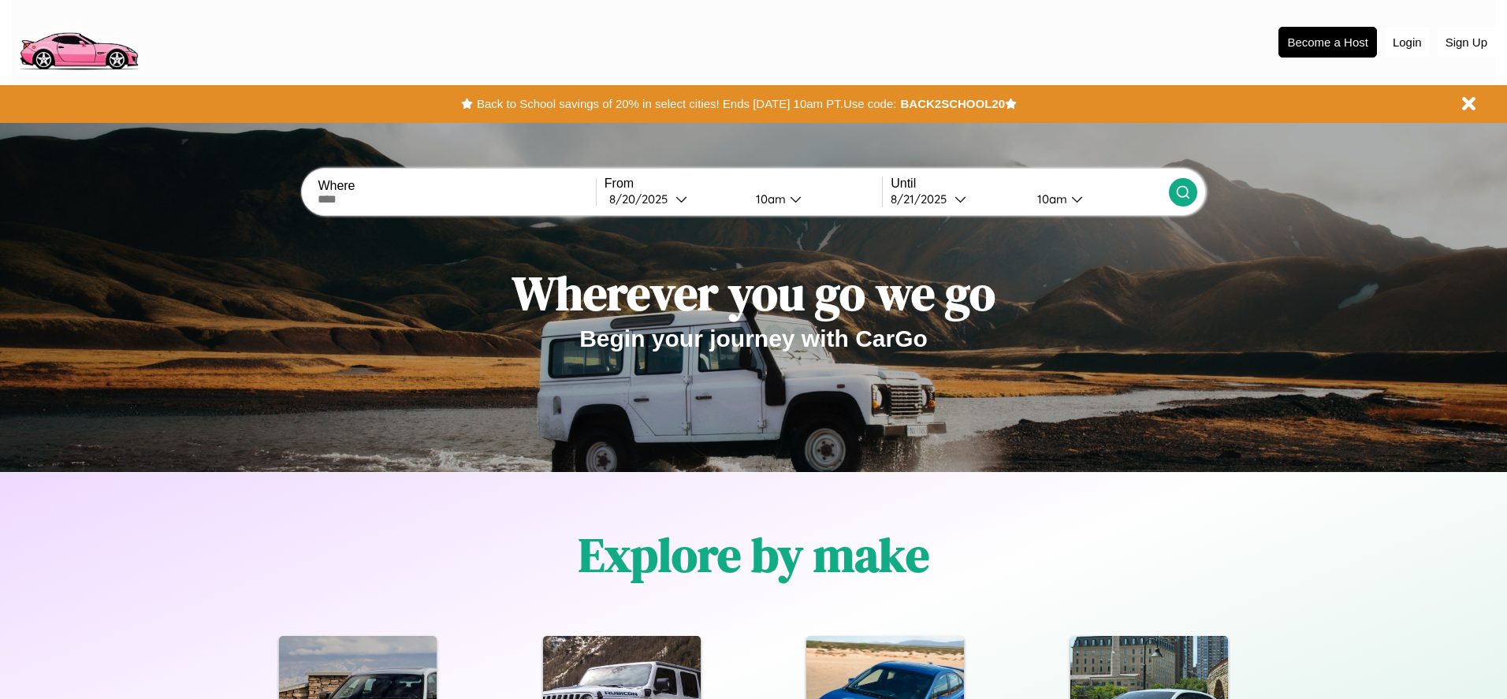 This screenshot has width=1507, height=699. What do you see at coordinates (1466, 42) in the screenshot?
I see `button: Sign Up` at bounding box center [1466, 42].